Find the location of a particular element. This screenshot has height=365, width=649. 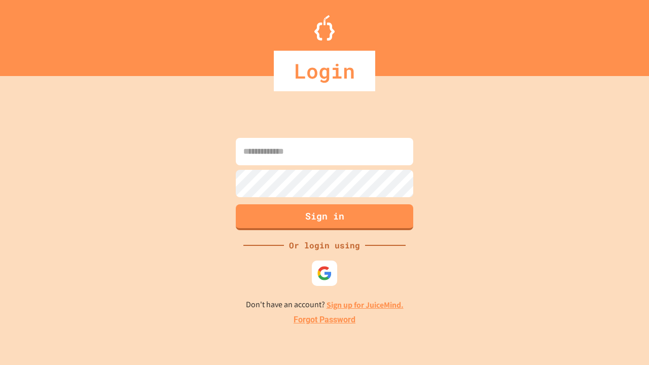

a: Sign up for JuiceMind. is located at coordinates (365, 305).